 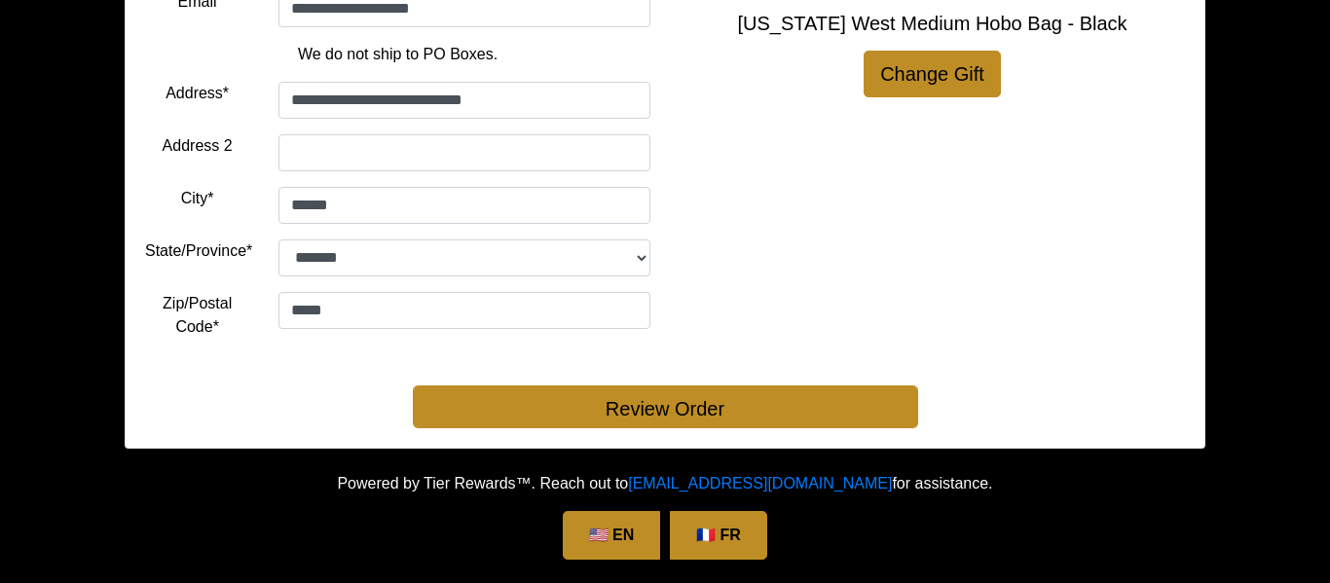 I want to click on div: Language Selection, so click(x=665, y=536).